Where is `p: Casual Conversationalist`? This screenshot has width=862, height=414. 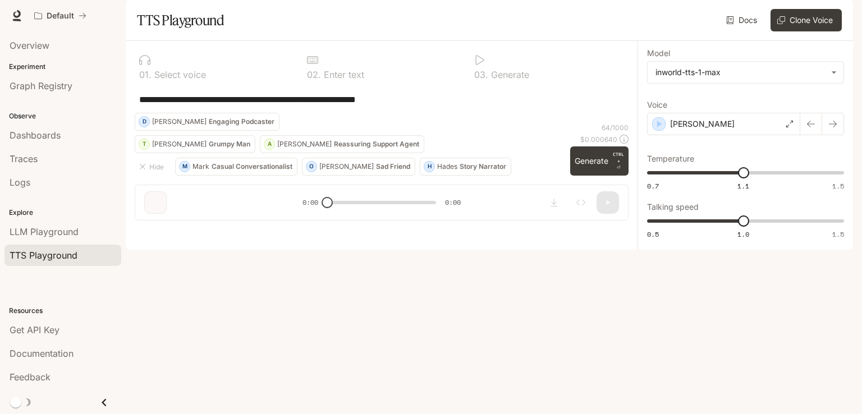
p: Casual Conversationalist is located at coordinates (252, 167).